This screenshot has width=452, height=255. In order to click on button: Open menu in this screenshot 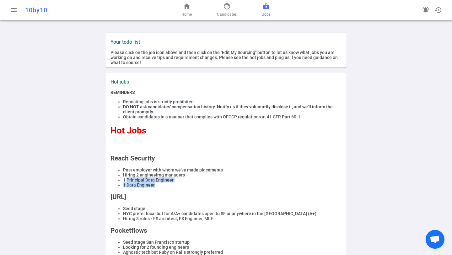, I will do `click(14, 10)`.